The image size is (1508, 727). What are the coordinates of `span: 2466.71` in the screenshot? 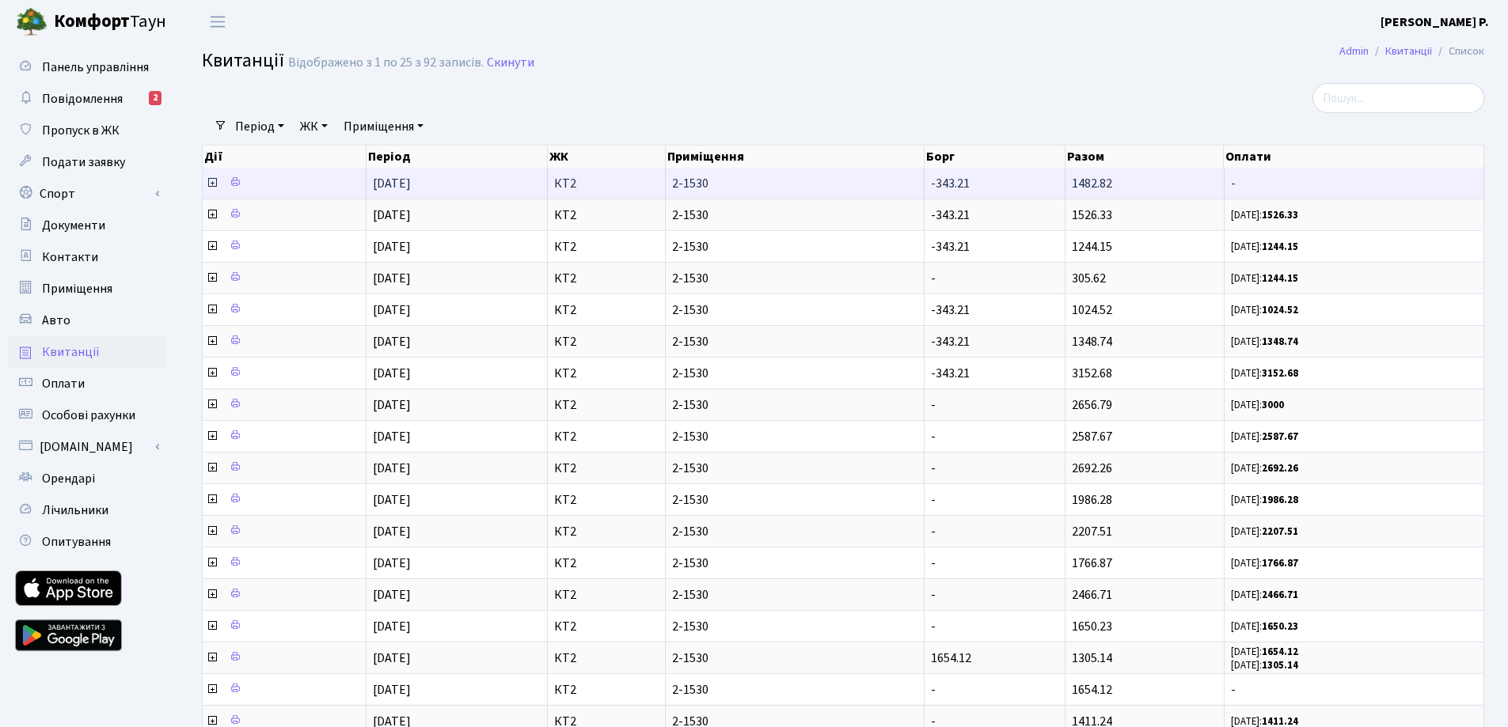 It's located at (1092, 595).